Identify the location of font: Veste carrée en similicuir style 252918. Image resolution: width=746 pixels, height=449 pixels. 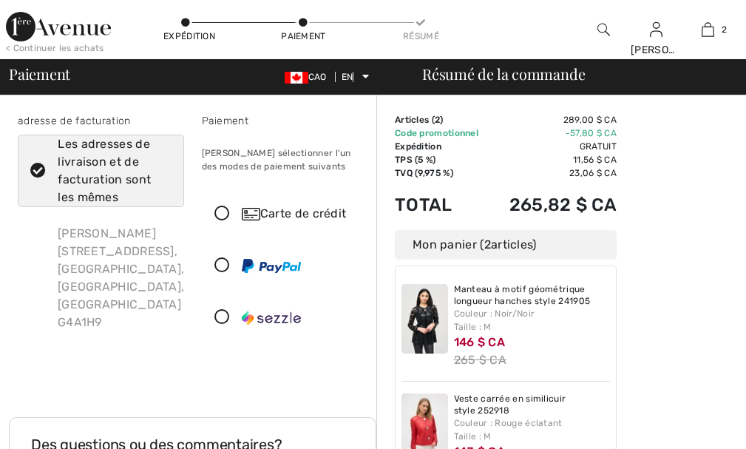
(510, 405).